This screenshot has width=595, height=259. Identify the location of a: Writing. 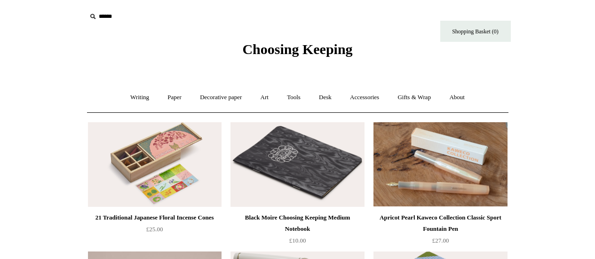
(140, 97).